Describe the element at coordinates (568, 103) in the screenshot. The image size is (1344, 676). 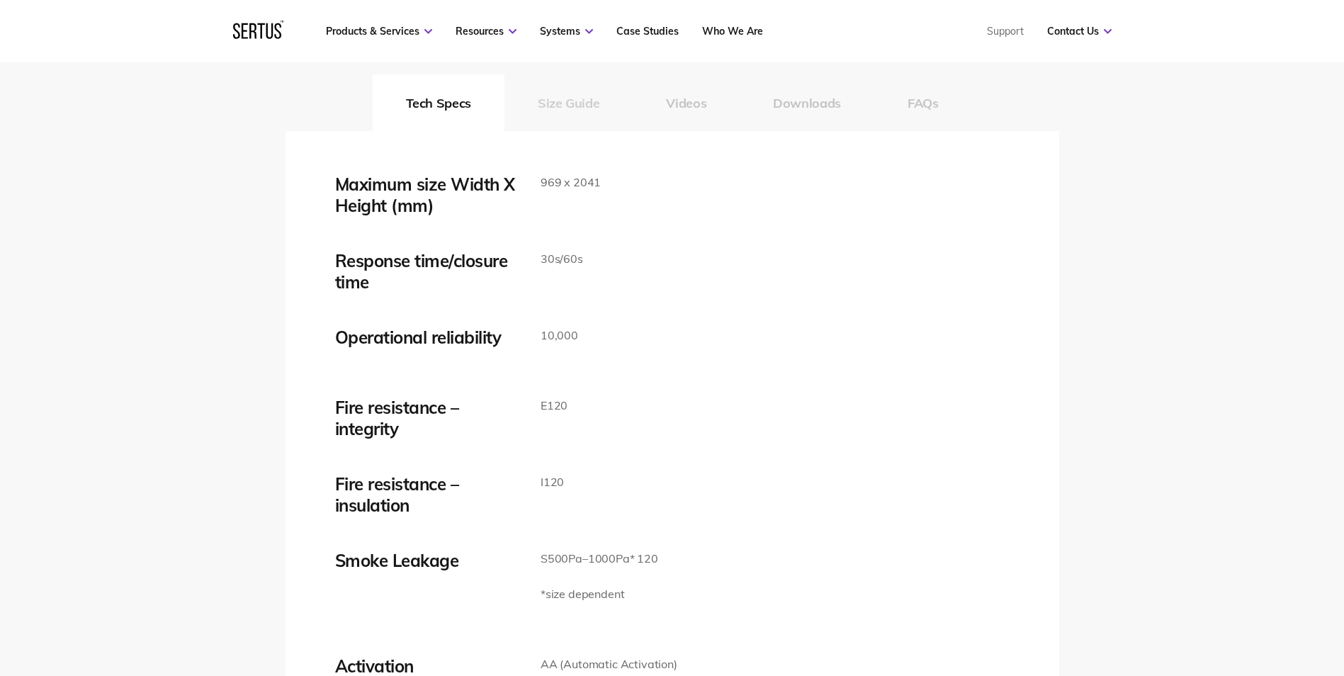
I see `button: Size Guide` at that location.